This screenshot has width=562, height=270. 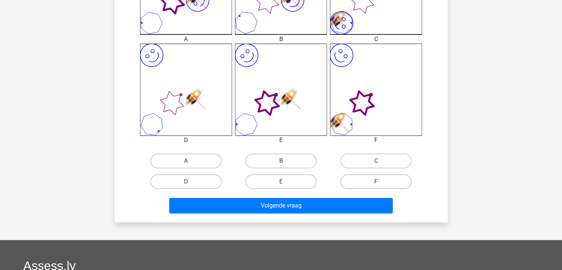 I want to click on label: A, so click(x=186, y=161).